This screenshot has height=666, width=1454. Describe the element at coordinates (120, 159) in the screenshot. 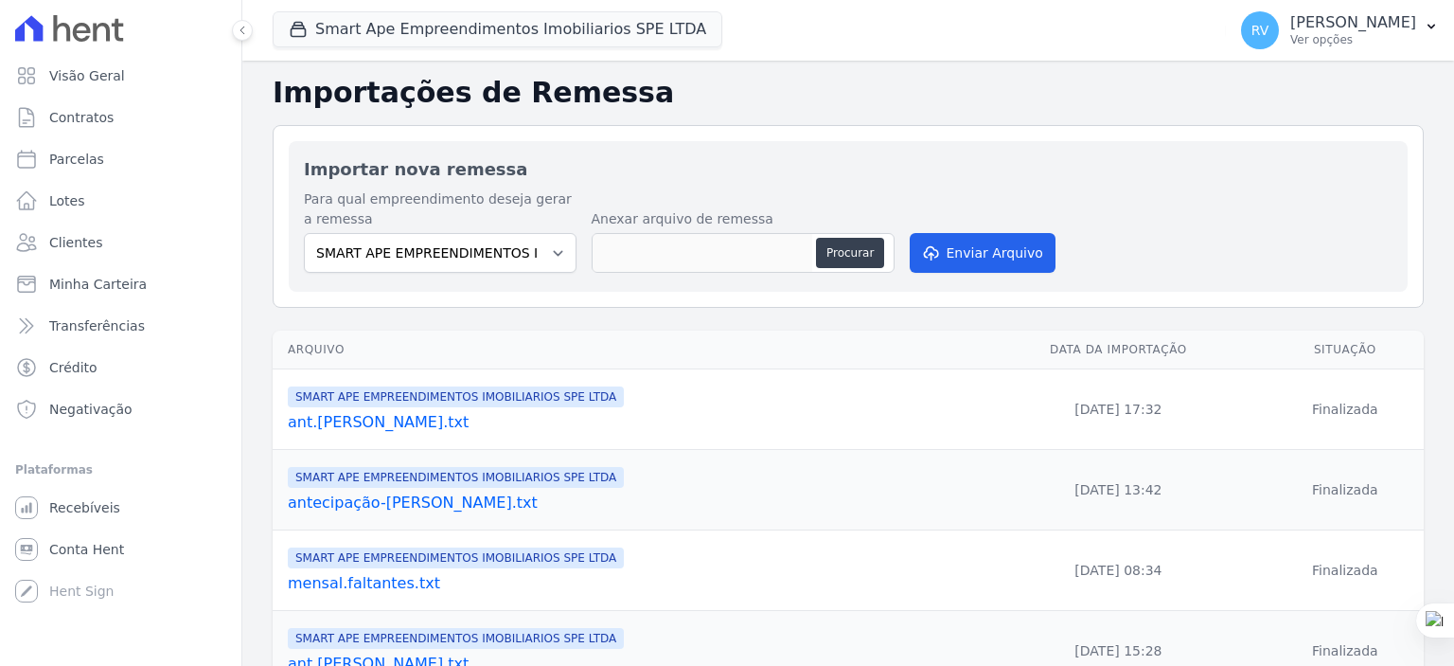

I see `a: Parcelas` at that location.